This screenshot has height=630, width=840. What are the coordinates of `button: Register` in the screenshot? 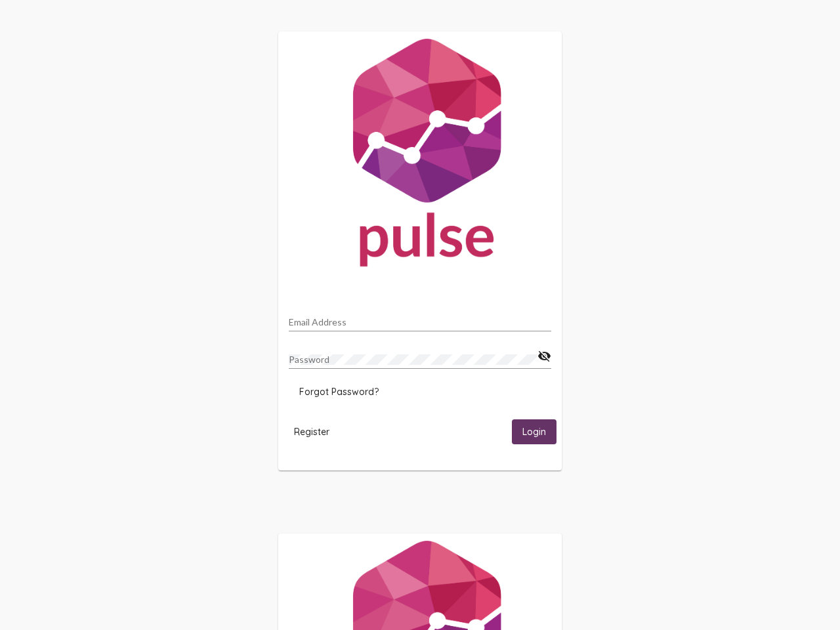 It's located at (312, 431).